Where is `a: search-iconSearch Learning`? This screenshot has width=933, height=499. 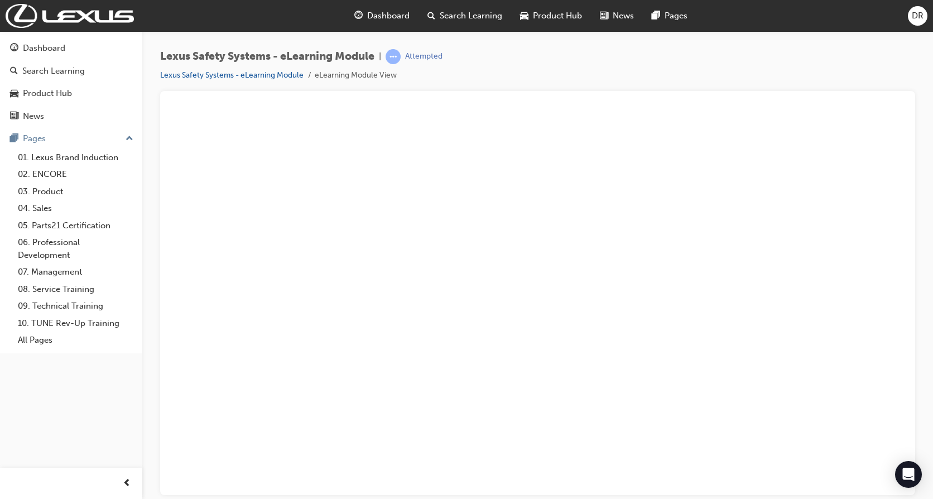 a: search-iconSearch Learning is located at coordinates (465, 16).